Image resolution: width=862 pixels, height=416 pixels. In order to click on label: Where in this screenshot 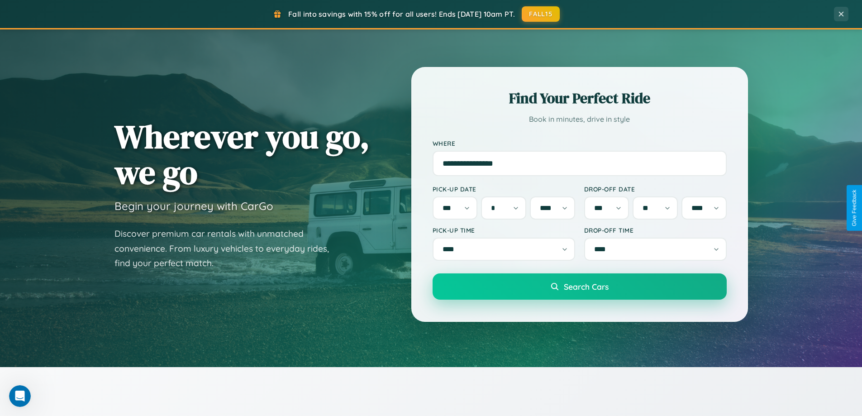, I will do `click(579, 143)`.